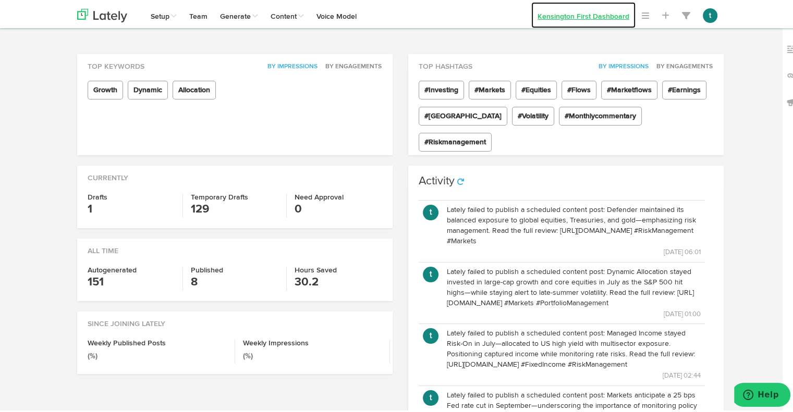 The width and height of the screenshot is (793, 412). Describe the element at coordinates (579, 88) in the screenshot. I see `span: #Flows` at that location.